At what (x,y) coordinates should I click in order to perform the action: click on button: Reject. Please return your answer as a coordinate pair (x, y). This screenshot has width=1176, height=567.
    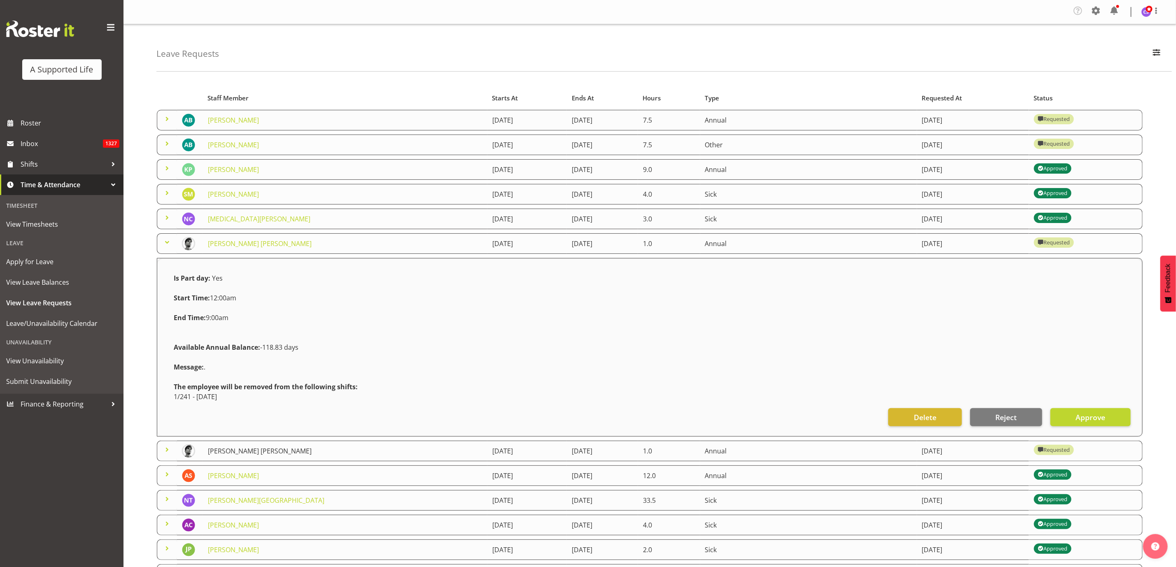
    Looking at the image, I should click on (1006, 418).